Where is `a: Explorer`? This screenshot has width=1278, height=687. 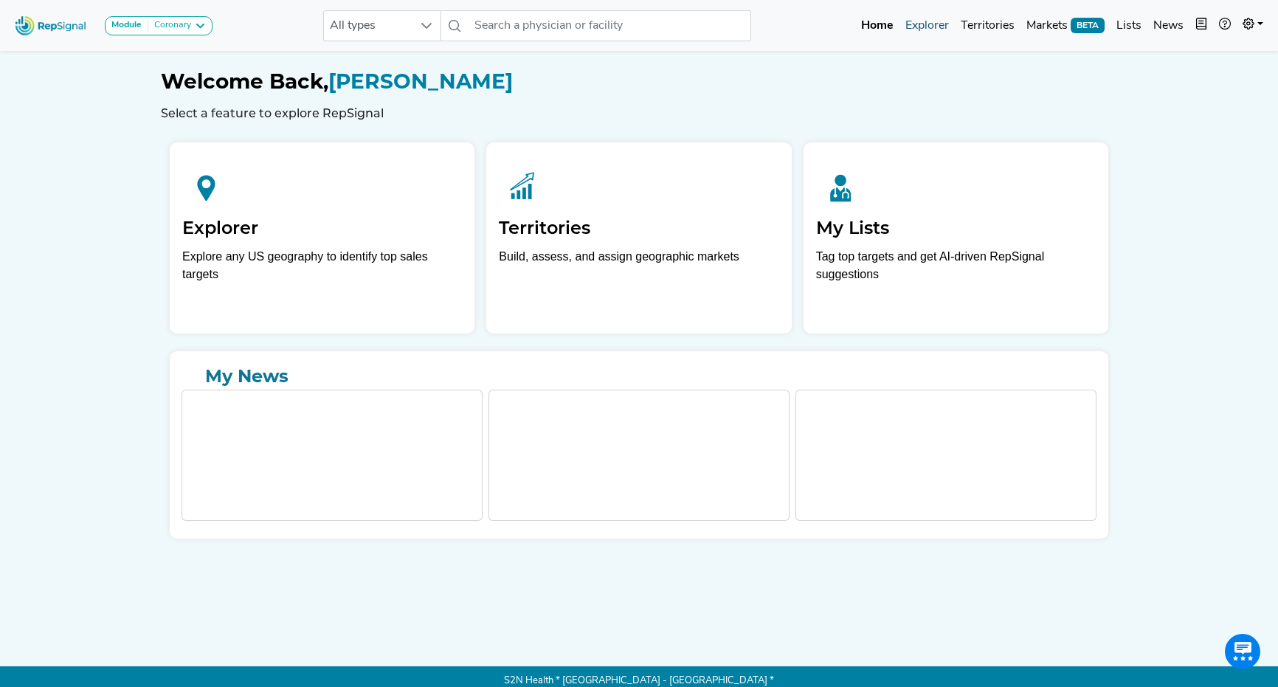 a: Explorer is located at coordinates (927, 26).